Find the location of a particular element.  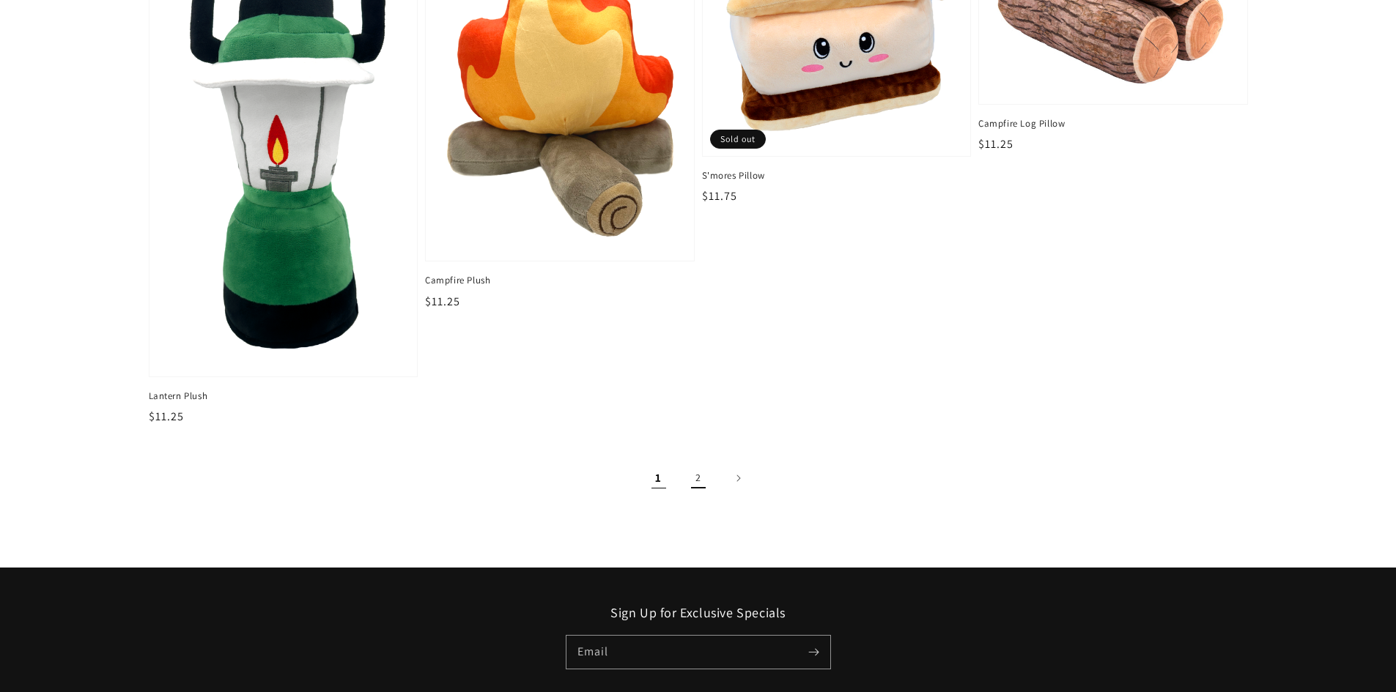

span: Lantern Plush is located at coordinates (284, 396).